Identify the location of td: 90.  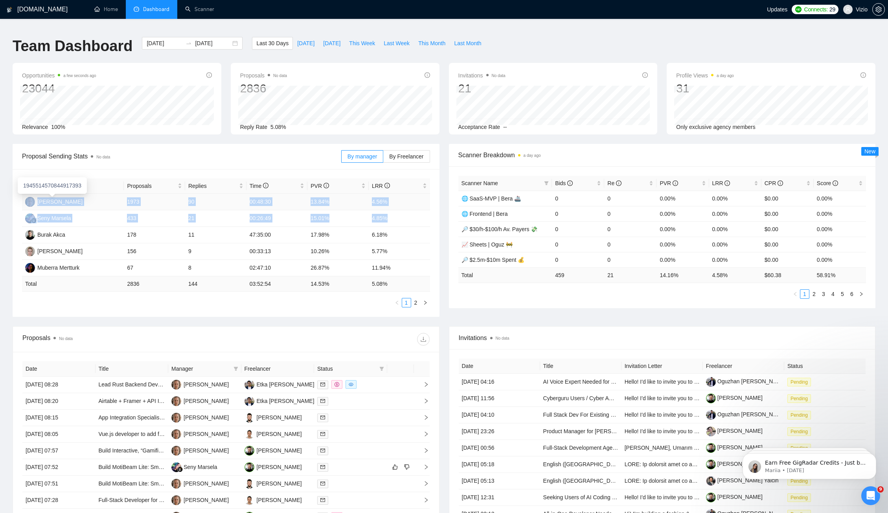
(216, 202).